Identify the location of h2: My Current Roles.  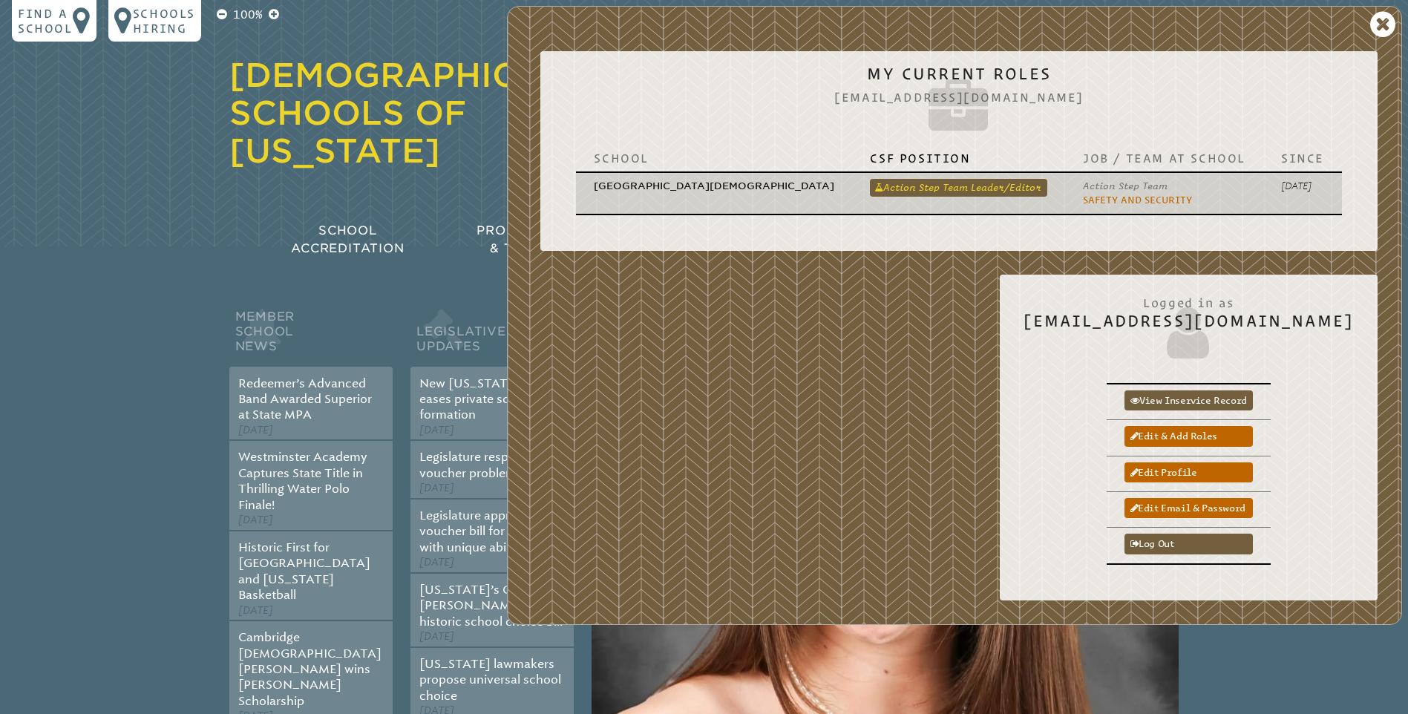
(959, 102).